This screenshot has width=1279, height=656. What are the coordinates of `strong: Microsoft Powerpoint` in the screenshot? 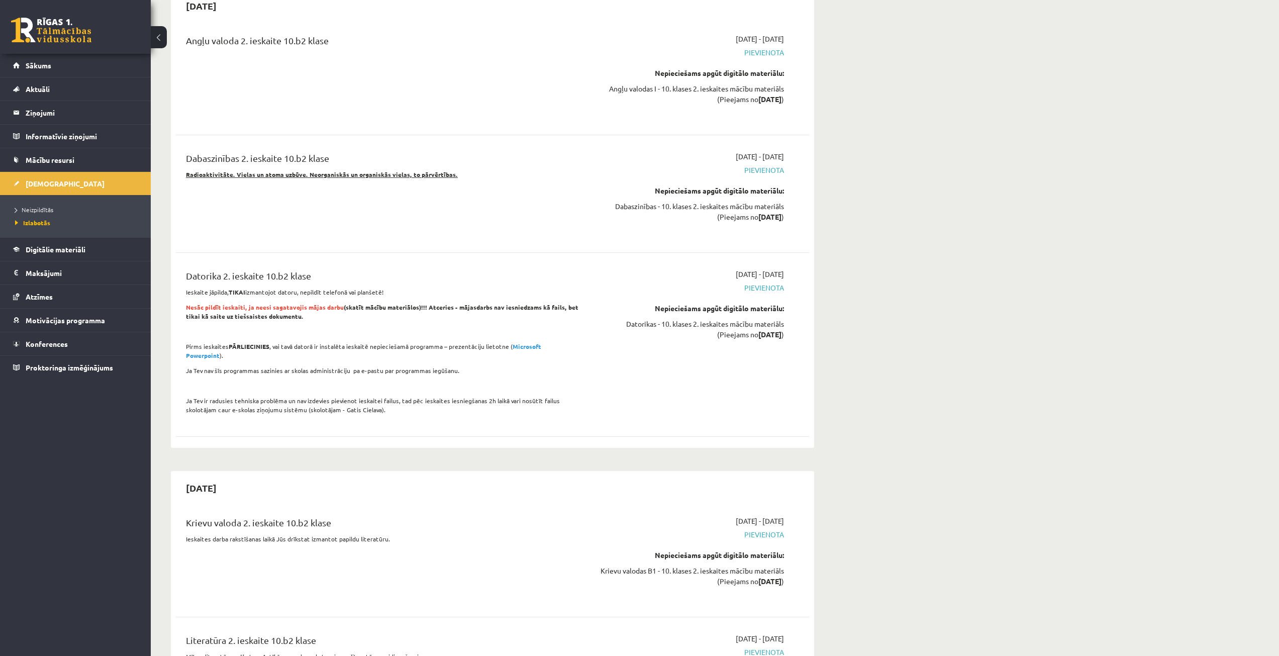 It's located at (363, 351).